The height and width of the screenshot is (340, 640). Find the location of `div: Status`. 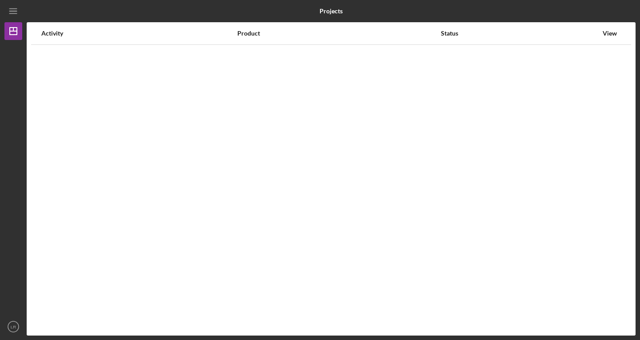

div: Status is located at coordinates (519, 33).